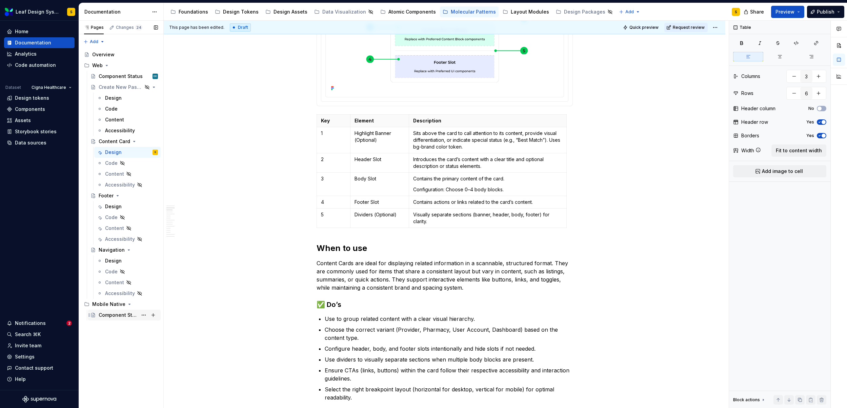 Image resolution: width=847 pixels, height=408 pixels. What do you see at coordinates (449, 359) in the screenshot?
I see `p: Use dividers to visually separate sections when multiple body blocks are present.` at bounding box center [449, 359].